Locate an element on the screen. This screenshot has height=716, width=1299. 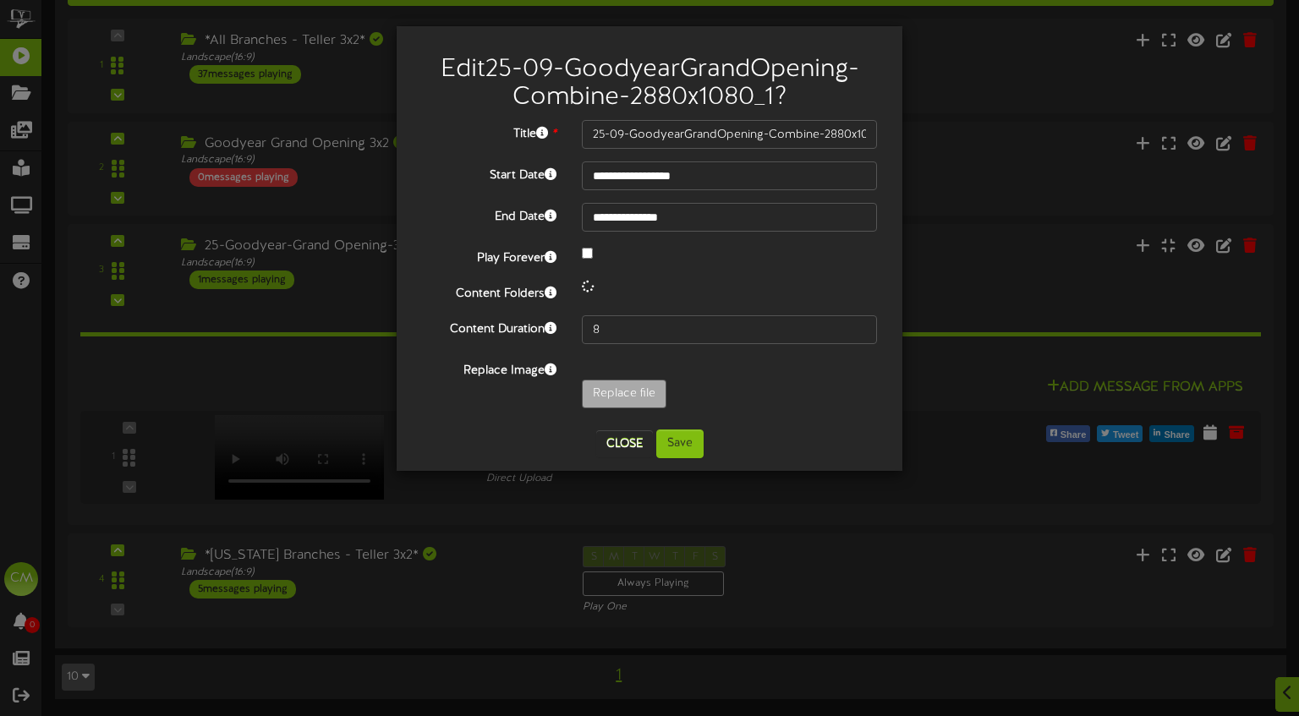
label: Start Date is located at coordinates (489, 173).